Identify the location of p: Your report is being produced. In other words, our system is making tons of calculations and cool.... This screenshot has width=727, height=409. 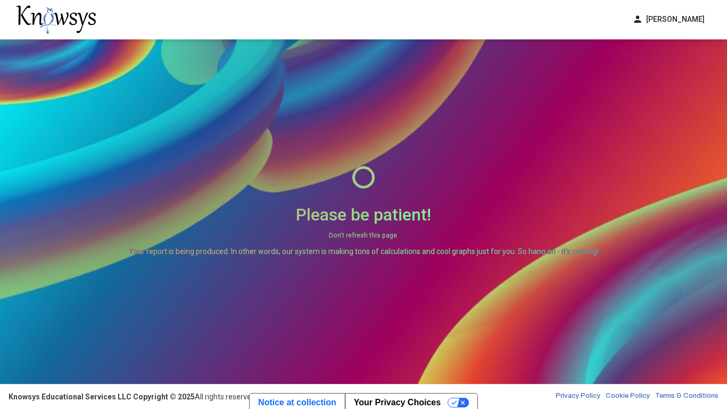
(363, 251).